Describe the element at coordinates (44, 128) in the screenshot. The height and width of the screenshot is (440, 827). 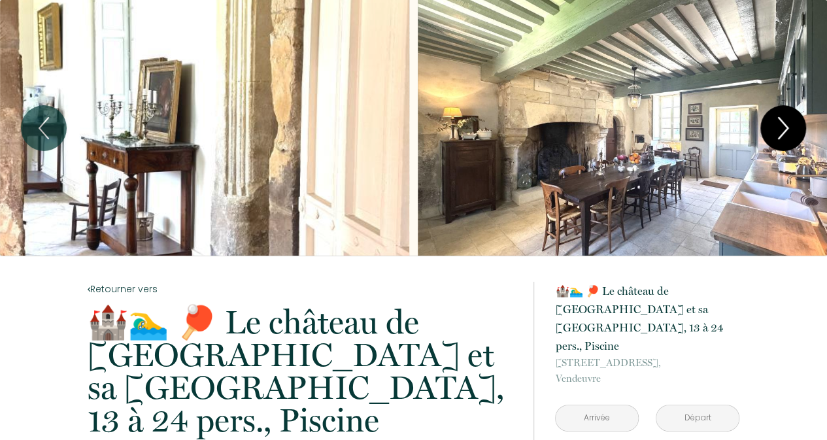
I see `button: Previous` at that location.